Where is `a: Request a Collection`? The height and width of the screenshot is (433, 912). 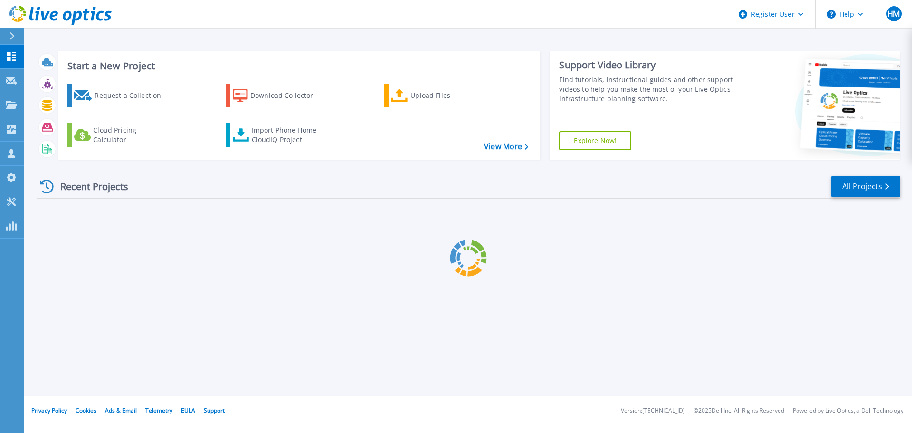
a: Request a Collection is located at coordinates (120, 95).